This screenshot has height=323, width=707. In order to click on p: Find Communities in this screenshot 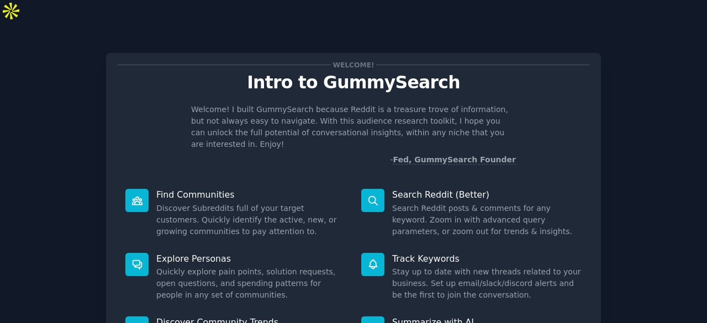, I will do `click(251, 195)`.